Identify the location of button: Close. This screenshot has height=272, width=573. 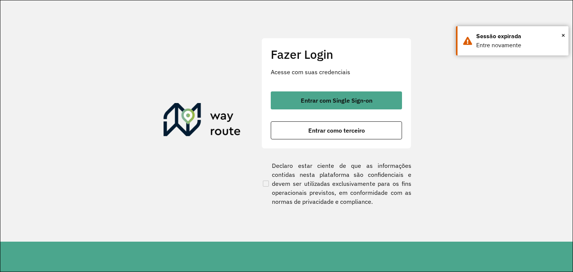
(563, 35).